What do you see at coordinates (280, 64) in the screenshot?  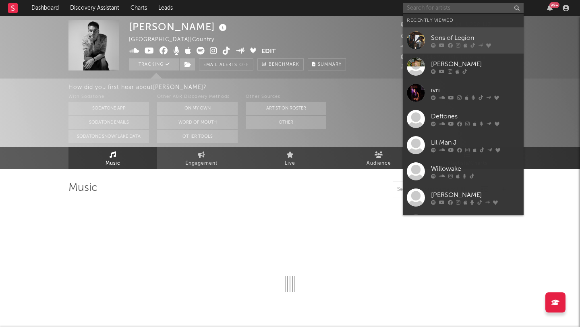 I see `a: Benchmark` at bounding box center [280, 64].